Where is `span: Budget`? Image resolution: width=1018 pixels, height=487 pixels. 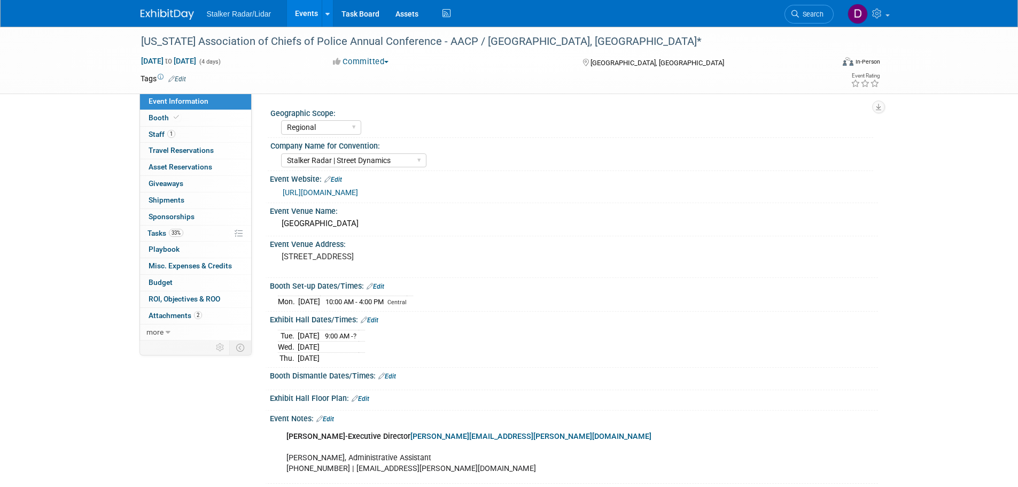 span: Budget is located at coordinates (160, 282).